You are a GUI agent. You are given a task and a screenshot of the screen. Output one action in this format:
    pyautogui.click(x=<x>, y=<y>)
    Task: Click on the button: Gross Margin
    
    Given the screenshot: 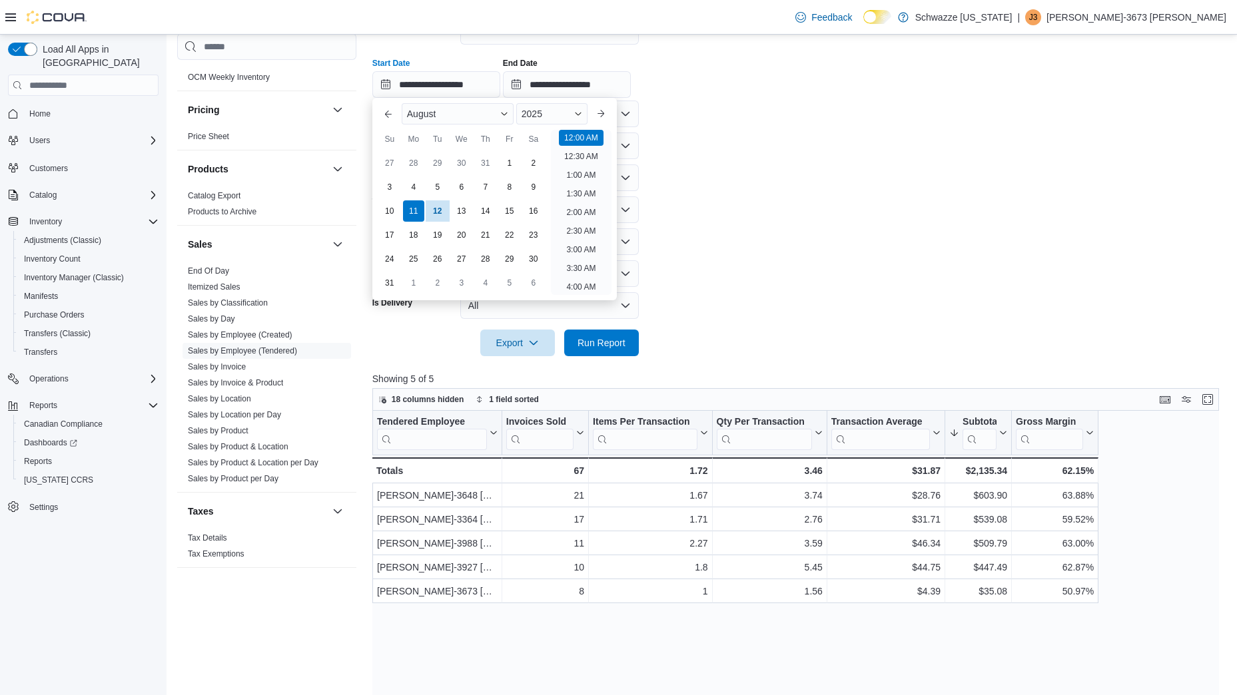 What is the action you would take?
    pyautogui.click(x=1054, y=433)
    